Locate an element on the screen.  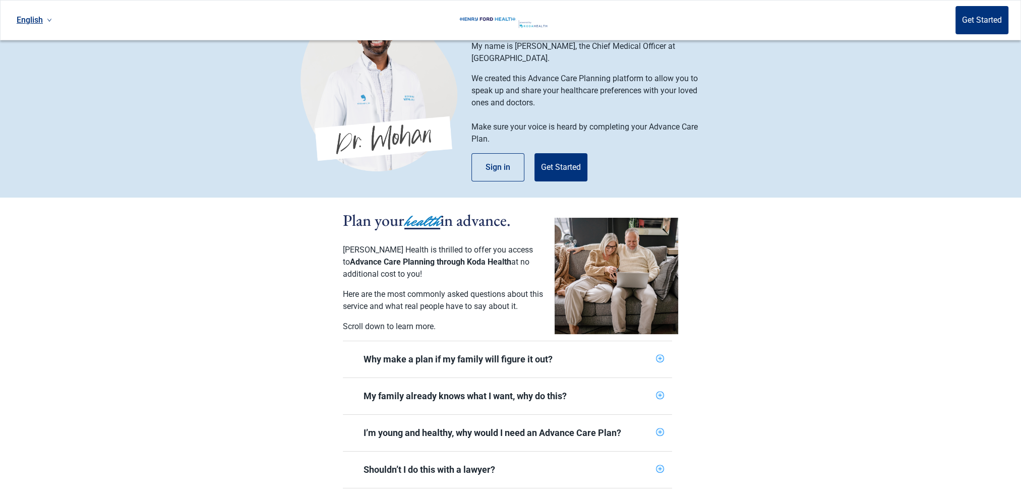
span: Plan your is located at coordinates (374, 220).